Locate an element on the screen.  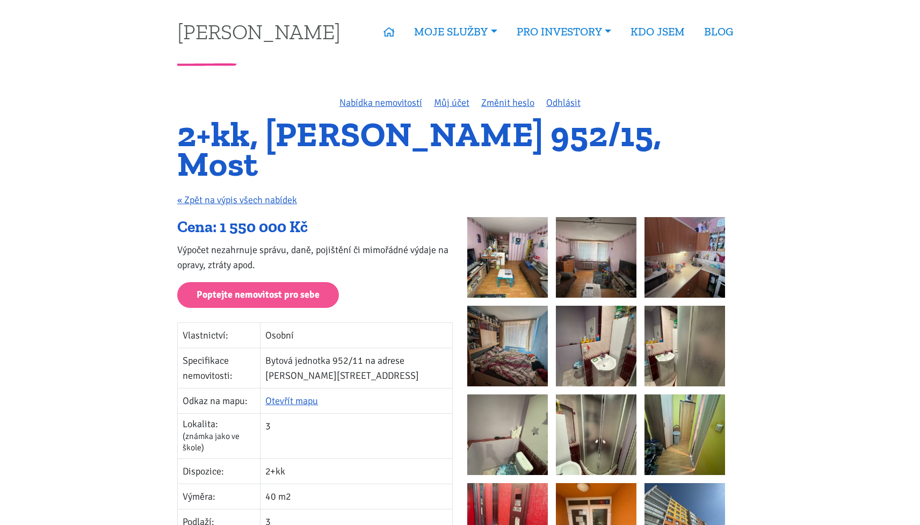
a: Odhlásit is located at coordinates (563, 103).